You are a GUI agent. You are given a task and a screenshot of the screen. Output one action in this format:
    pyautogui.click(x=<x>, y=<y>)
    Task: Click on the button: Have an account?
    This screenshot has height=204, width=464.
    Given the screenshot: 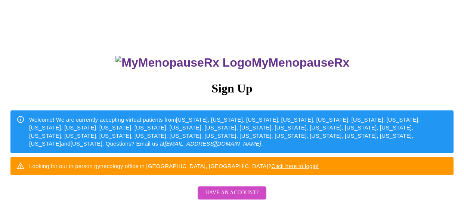 What is the action you would take?
    pyautogui.click(x=232, y=193)
    